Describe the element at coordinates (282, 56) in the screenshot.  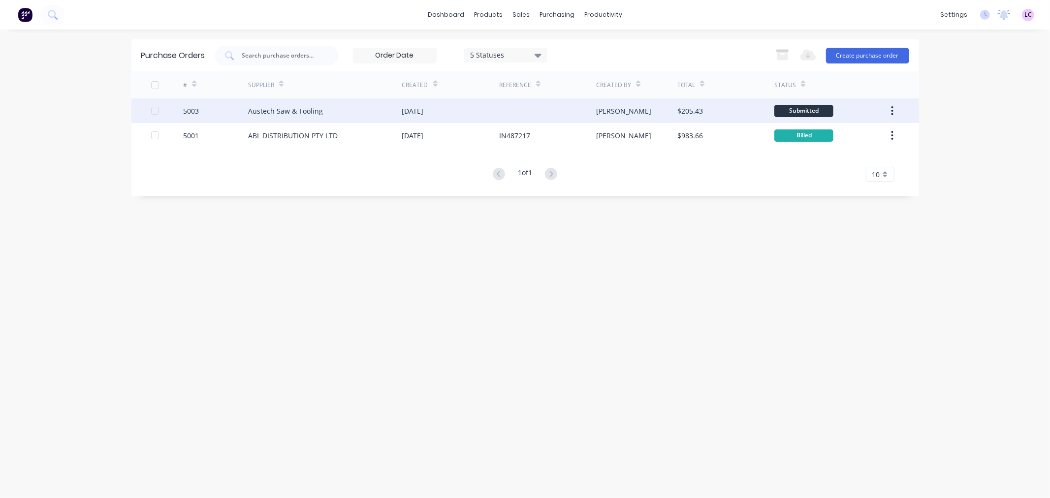
I see `input: Search purchase orders...` at that location.